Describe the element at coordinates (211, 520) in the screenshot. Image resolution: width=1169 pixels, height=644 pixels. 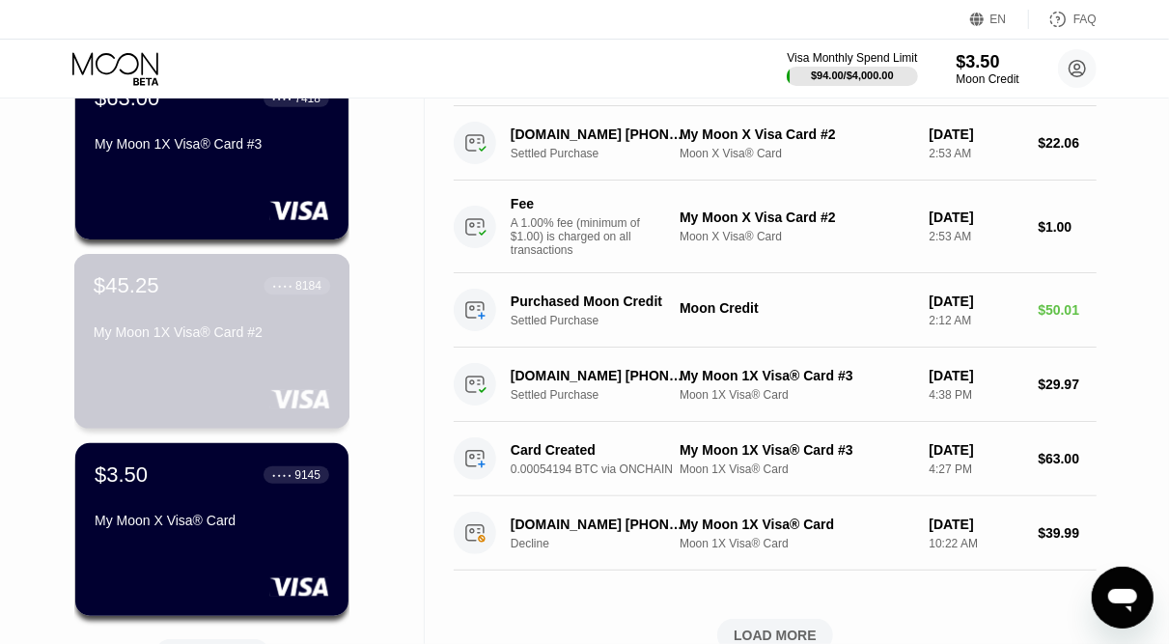
I see `div: My Moon X Visa® Card` at that location.